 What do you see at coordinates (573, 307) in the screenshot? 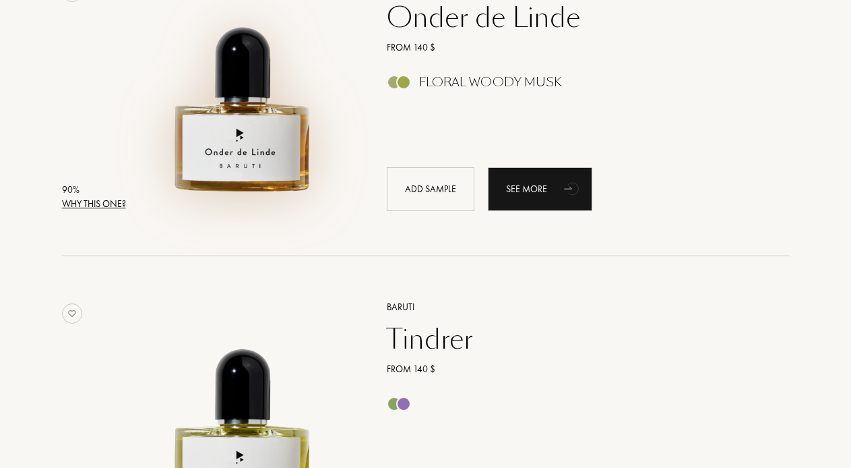
I see `a: Baruti` at bounding box center [573, 307].